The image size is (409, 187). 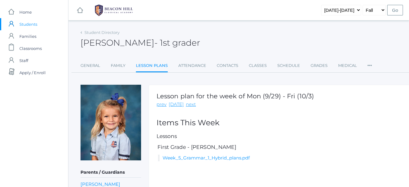 I want to click on span: - 1st grader, so click(x=177, y=43).